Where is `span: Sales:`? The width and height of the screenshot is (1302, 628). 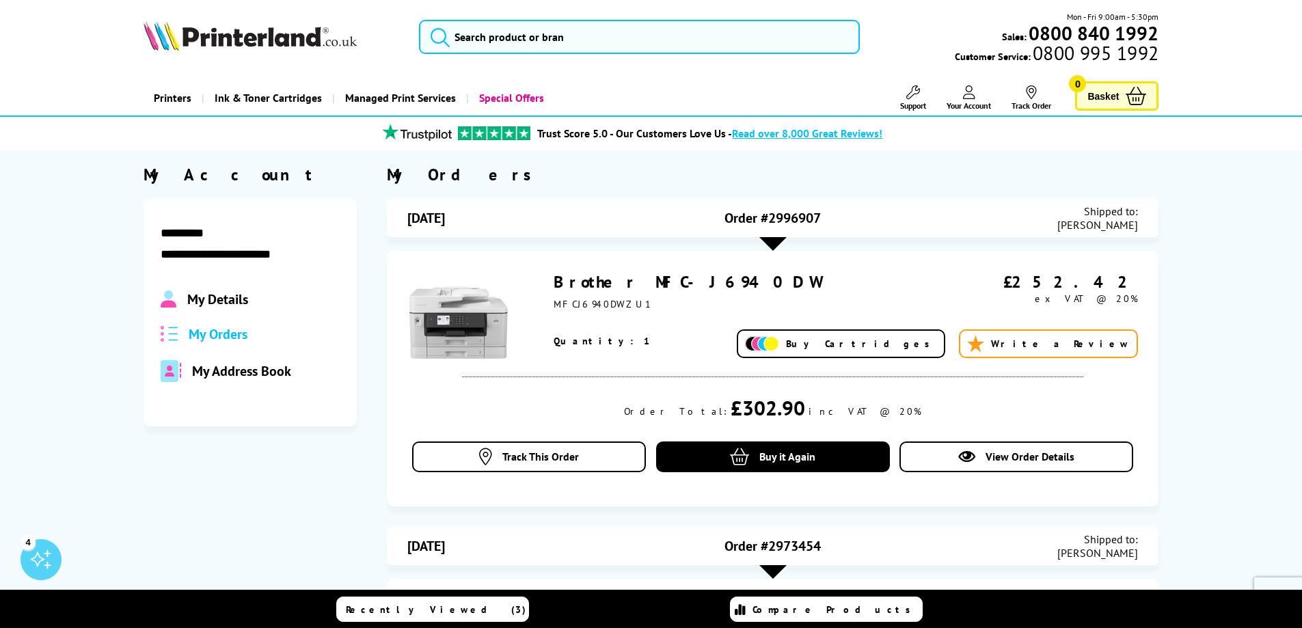
span: Sales: is located at coordinates (1014, 36).